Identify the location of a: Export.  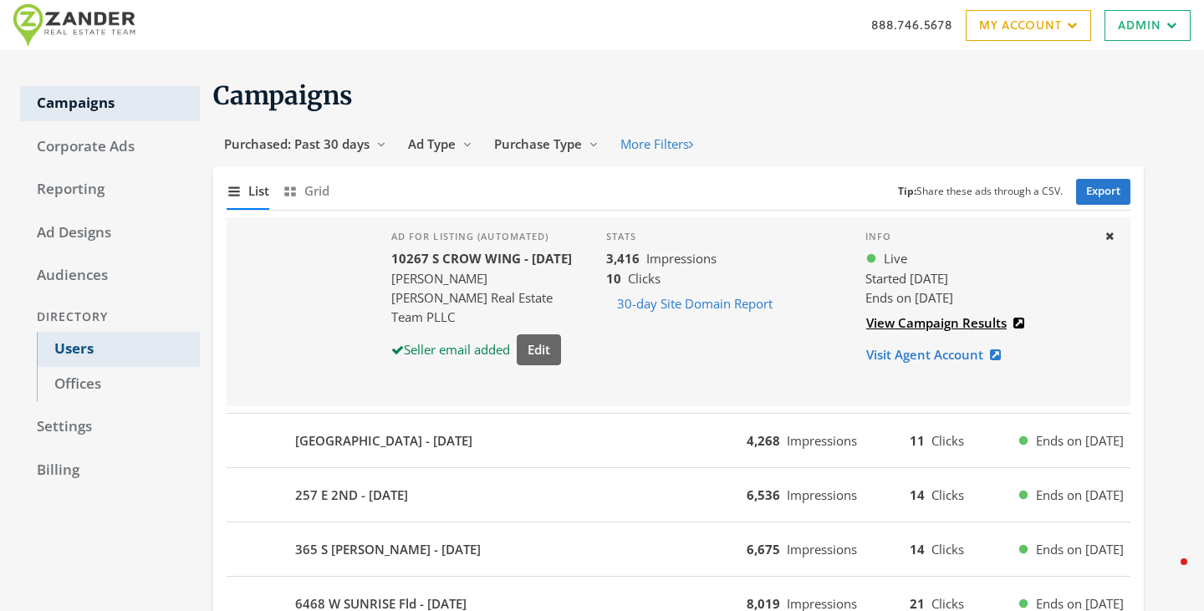
(1103, 191).